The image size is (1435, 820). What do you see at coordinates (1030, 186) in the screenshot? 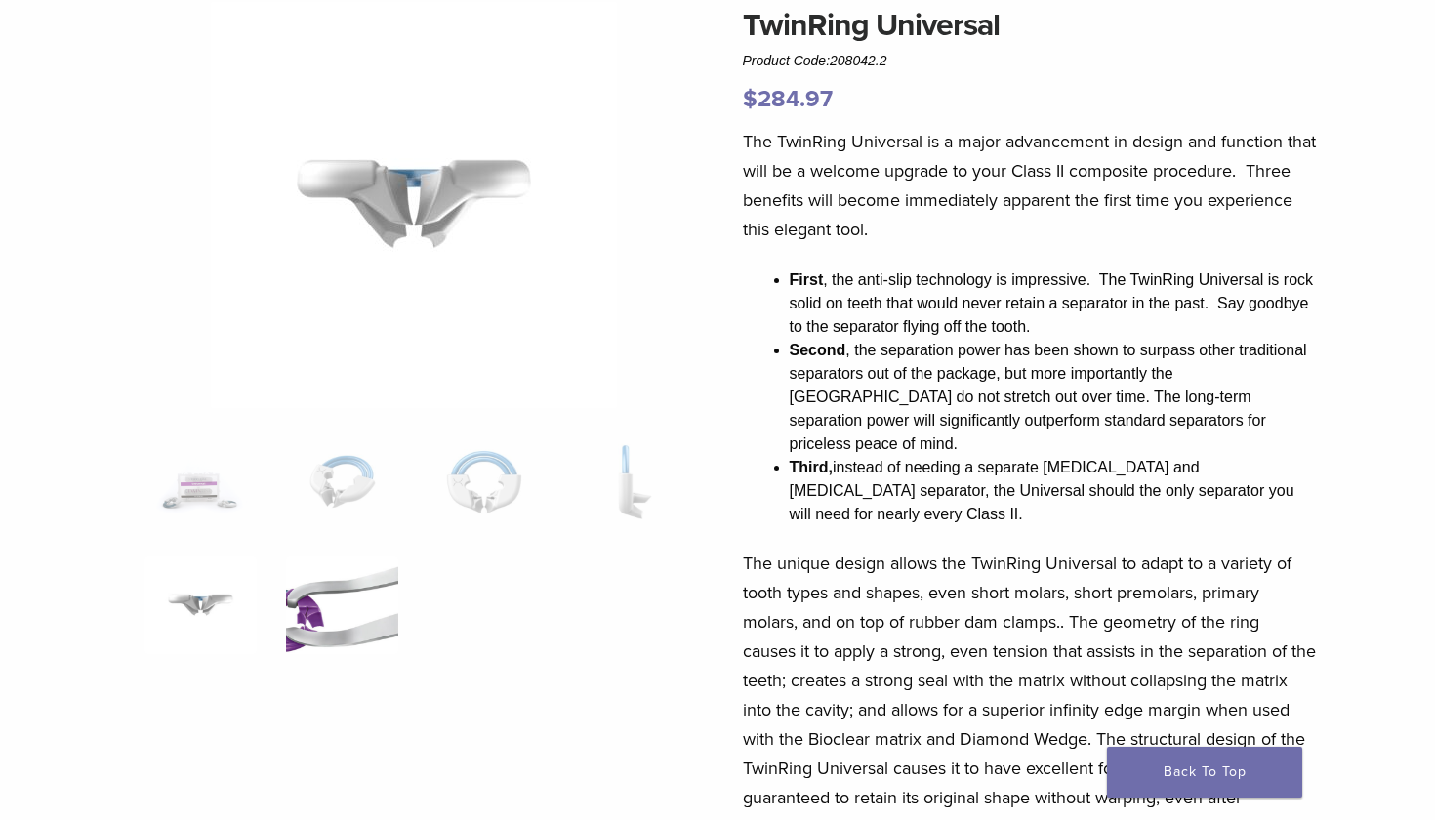
I see `p: The TwinRing Universal is a major advancement in design and function that will be a welcome upgra...` at bounding box center [1030, 186].